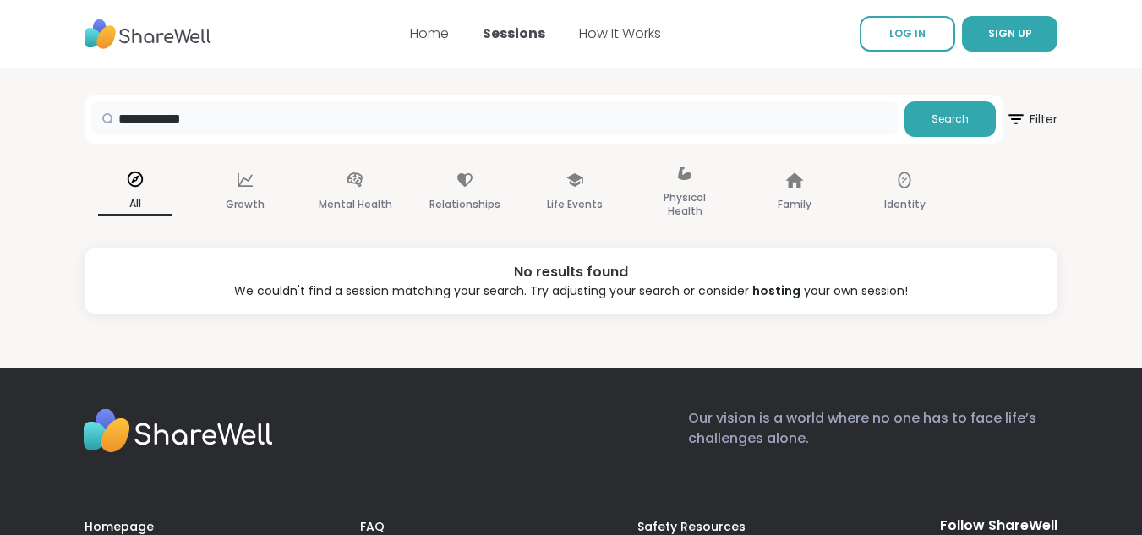 Image resolution: width=1142 pixels, height=535 pixels. Describe the element at coordinates (691, 527) in the screenshot. I see `a: Safety Resources` at that location.